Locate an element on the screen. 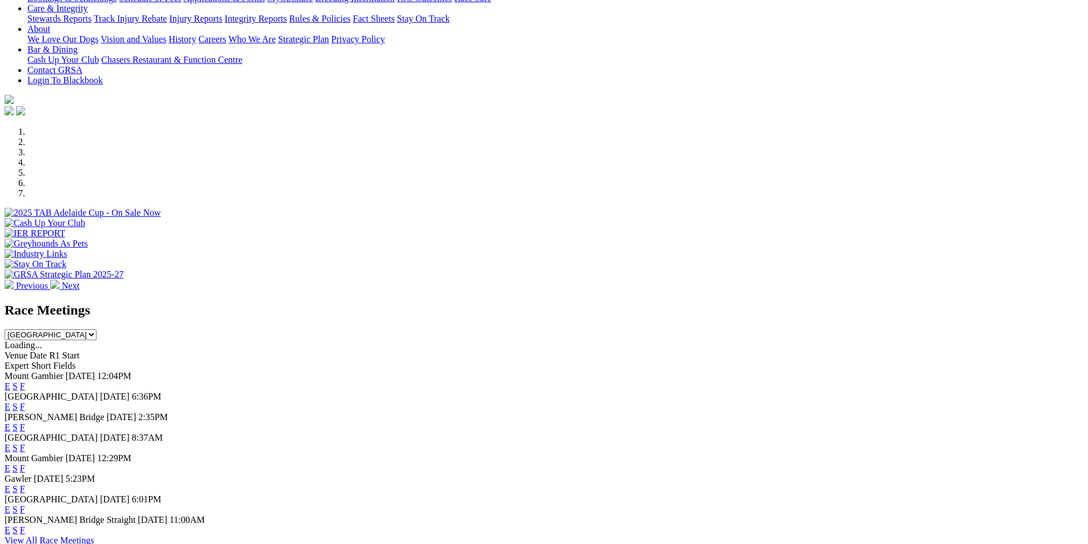 This screenshot has height=544, width=1088. a: Careers is located at coordinates (212, 39).